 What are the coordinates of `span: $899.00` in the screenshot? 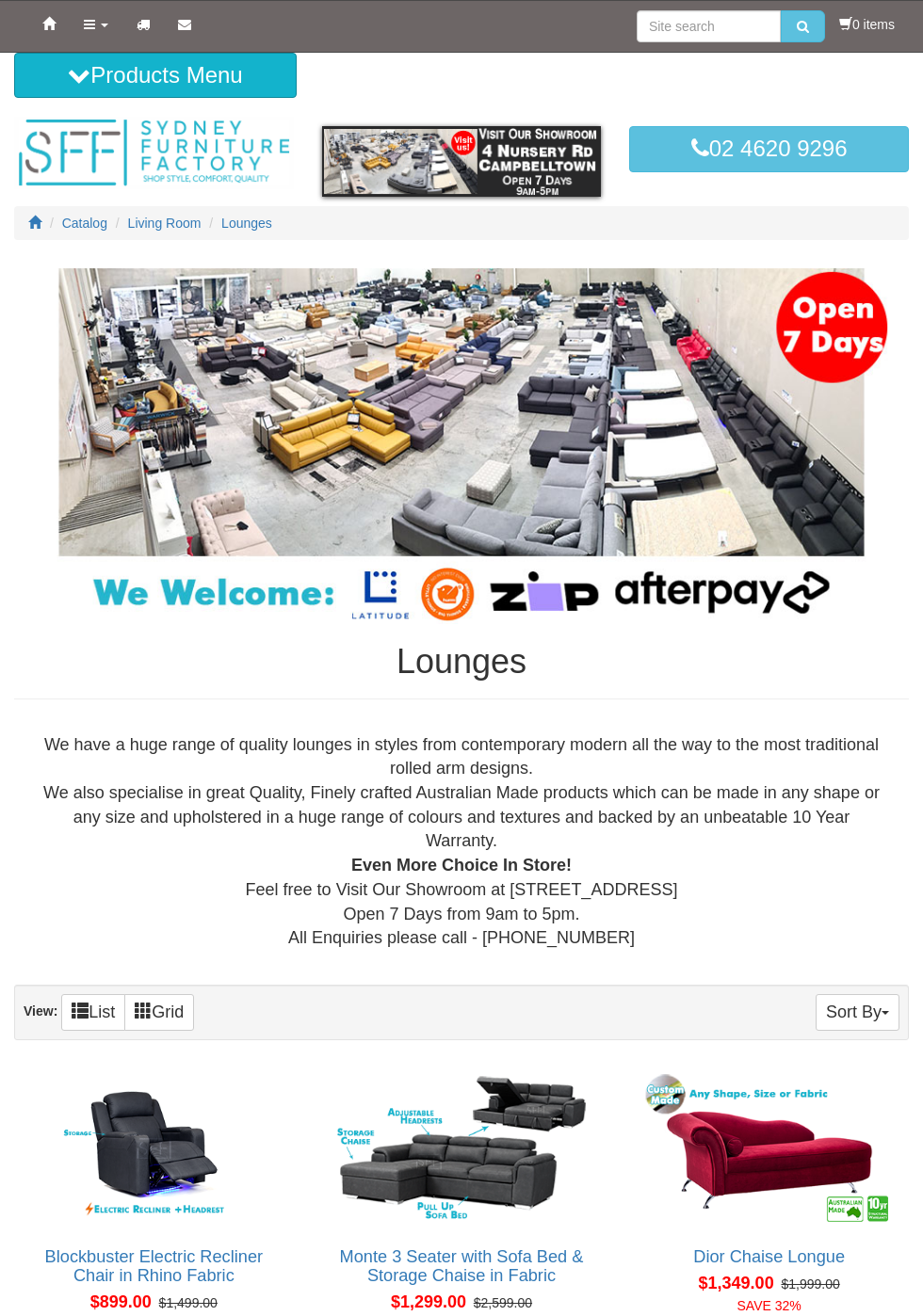 It's located at (120, 1302).